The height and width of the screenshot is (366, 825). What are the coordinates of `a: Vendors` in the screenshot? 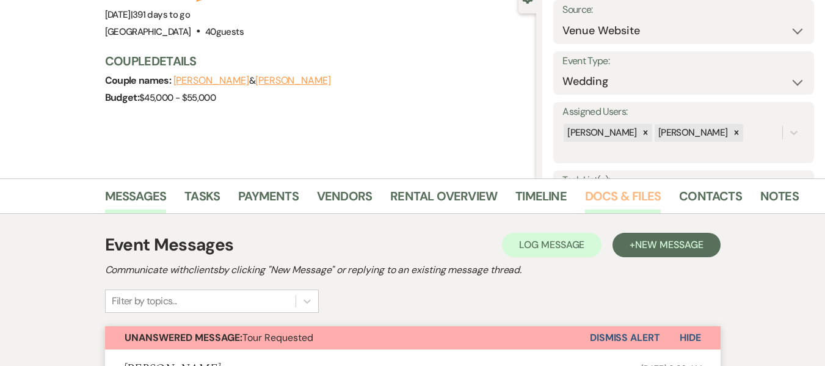 It's located at (345, 200).